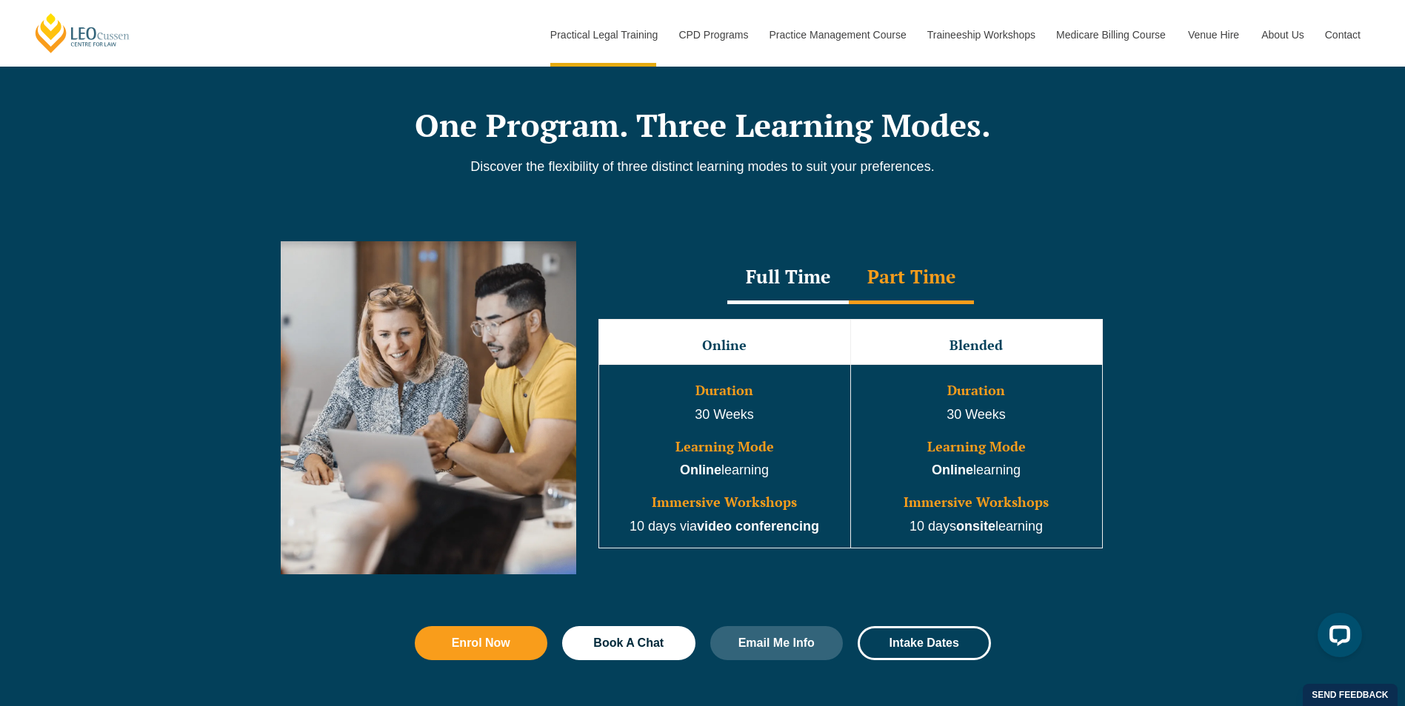 This screenshot has width=1405, height=706. Describe the element at coordinates (777, 643) in the screenshot. I see `a: Email Me Info` at that location.